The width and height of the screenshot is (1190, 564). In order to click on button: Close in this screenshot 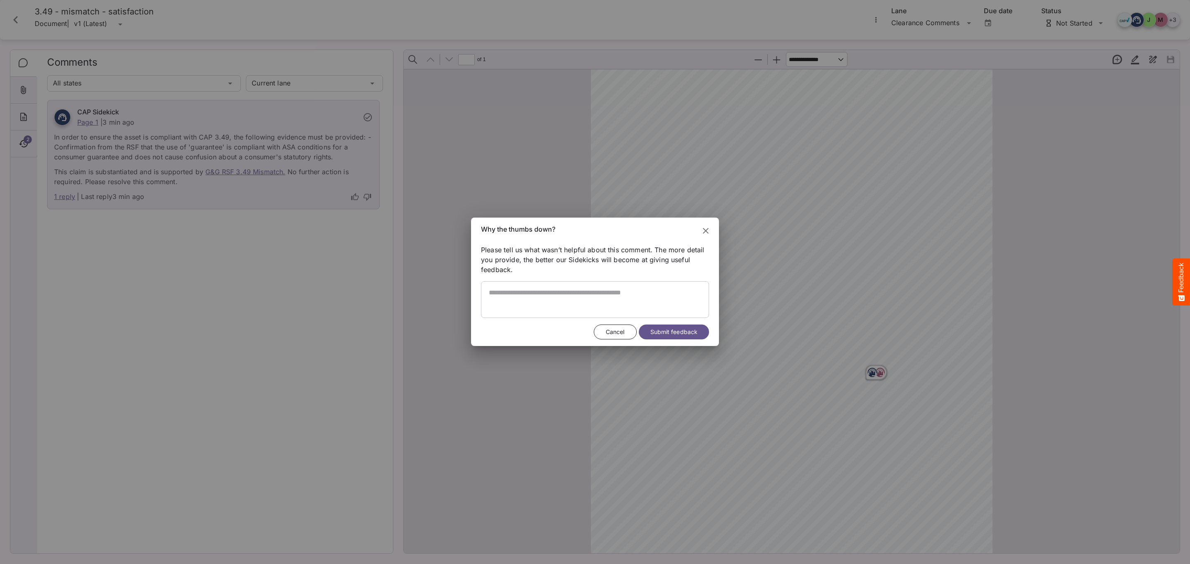, I will do `click(706, 231)`.